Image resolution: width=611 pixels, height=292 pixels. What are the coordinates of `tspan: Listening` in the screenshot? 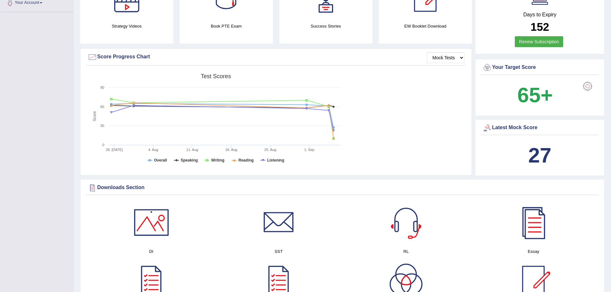 It's located at (276, 160).